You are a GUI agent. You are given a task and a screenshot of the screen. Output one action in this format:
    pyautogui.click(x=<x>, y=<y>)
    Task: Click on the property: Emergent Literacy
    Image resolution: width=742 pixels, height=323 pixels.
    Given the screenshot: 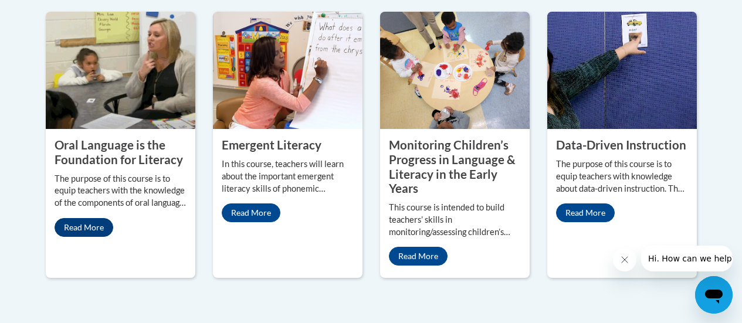 What is the action you would take?
    pyautogui.click(x=271, y=145)
    